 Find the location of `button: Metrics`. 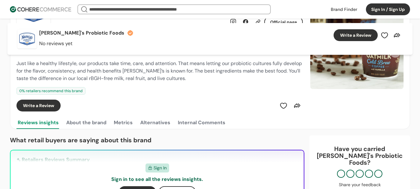

button: Metrics is located at coordinates (123, 123).